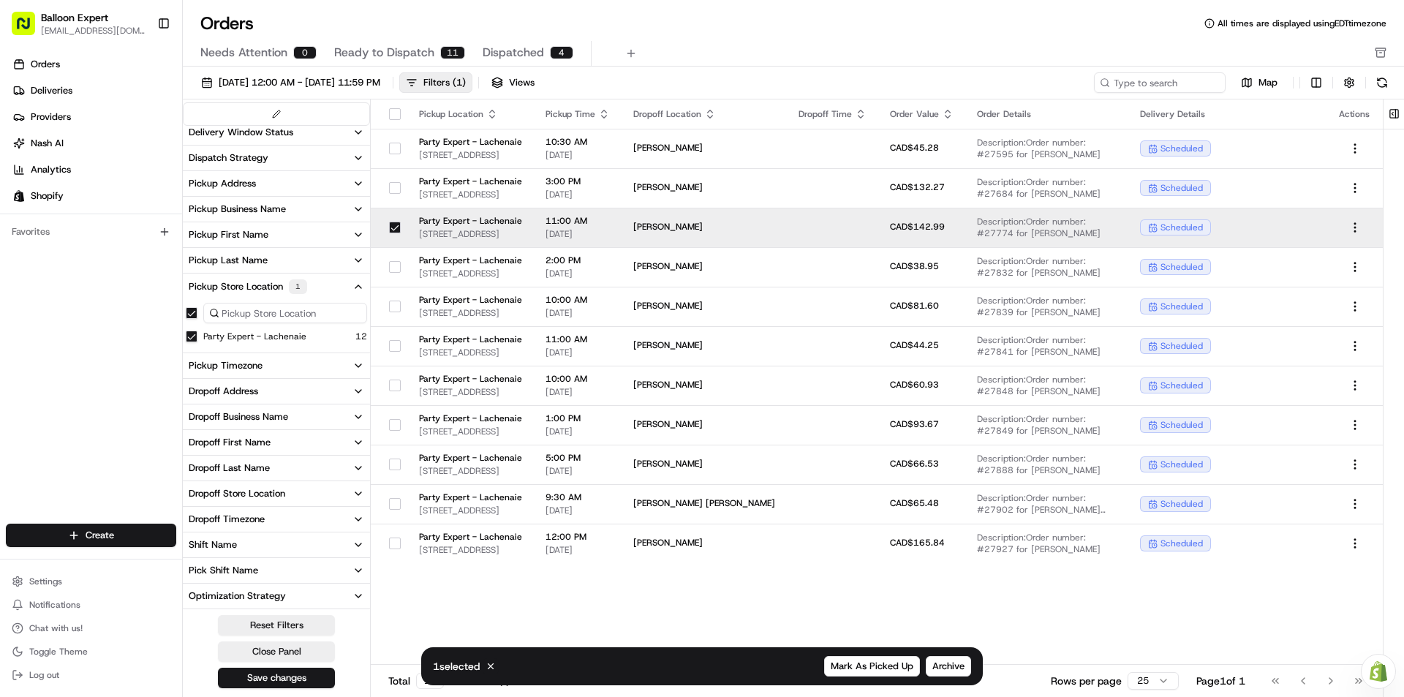 Image resolution: width=1404 pixels, height=697 pixels. What do you see at coordinates (276, 494) in the screenshot?
I see `button: Dropoff Store Location` at bounding box center [276, 494].